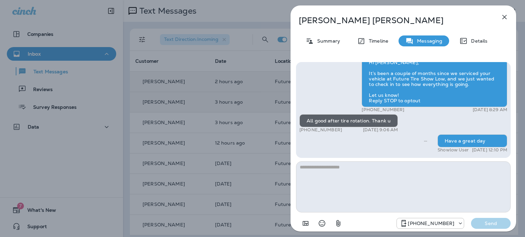 This screenshot has width=525, height=237. What do you see at coordinates (428, 41) in the screenshot?
I see `p: Messaging` at bounding box center [428, 41].